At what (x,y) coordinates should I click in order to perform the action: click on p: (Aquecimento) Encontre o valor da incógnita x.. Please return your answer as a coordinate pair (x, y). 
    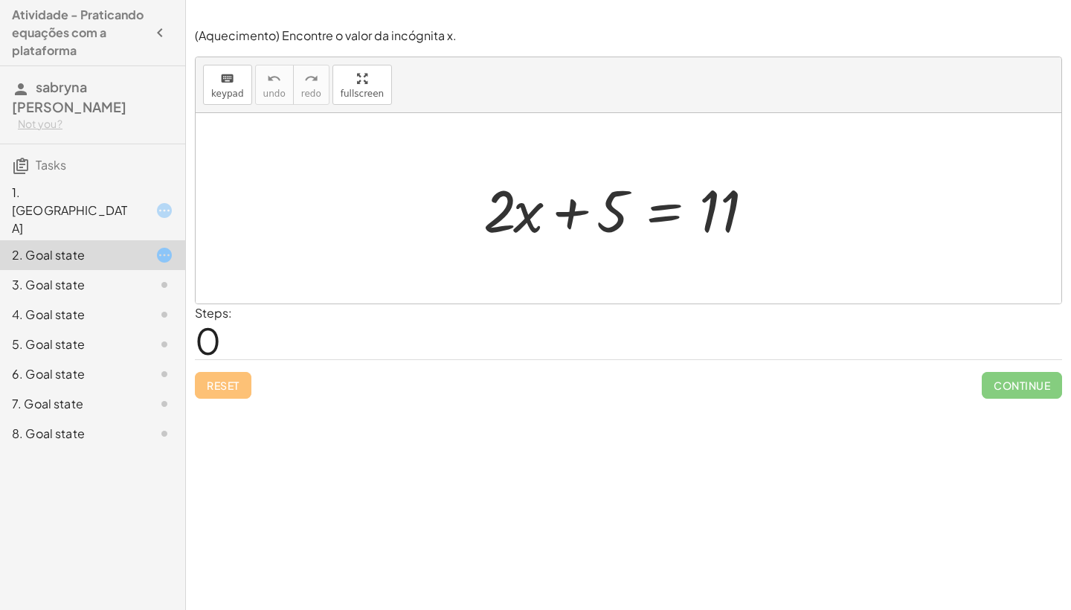
    Looking at the image, I should click on (628, 36).